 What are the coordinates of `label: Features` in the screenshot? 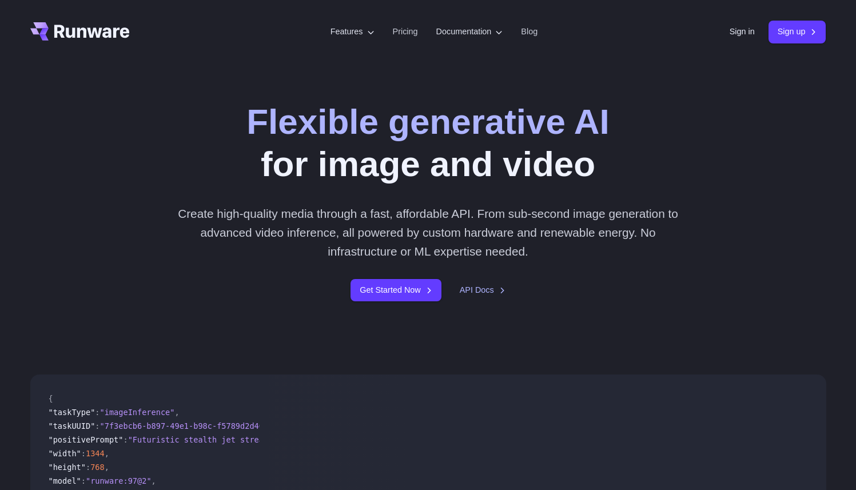 It's located at (352, 31).